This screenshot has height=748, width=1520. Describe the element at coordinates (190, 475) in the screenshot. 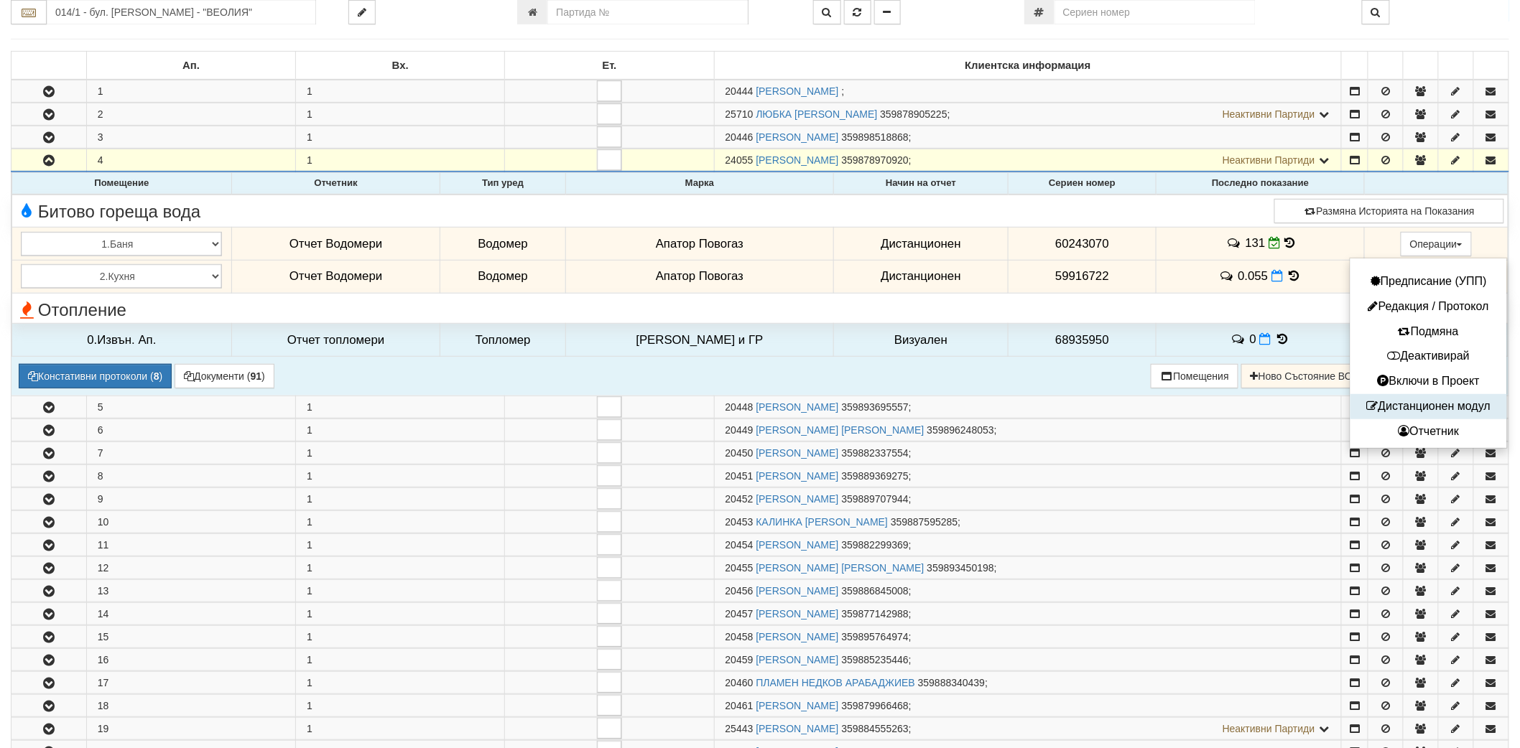

I see `td: 8` at that location.